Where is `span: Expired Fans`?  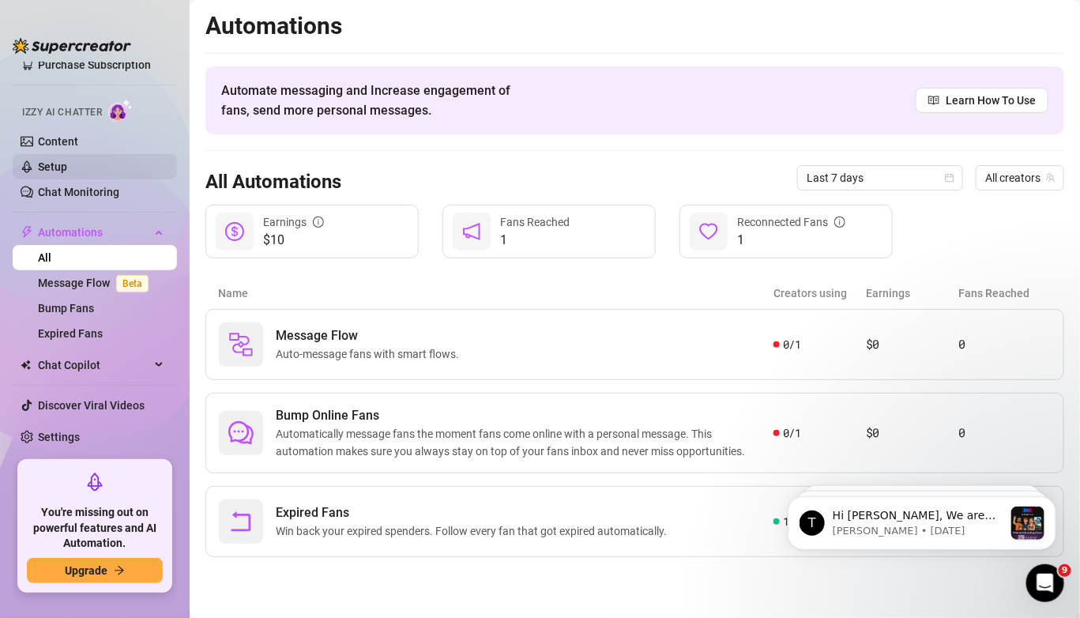
span: Expired Fans is located at coordinates (474, 513).